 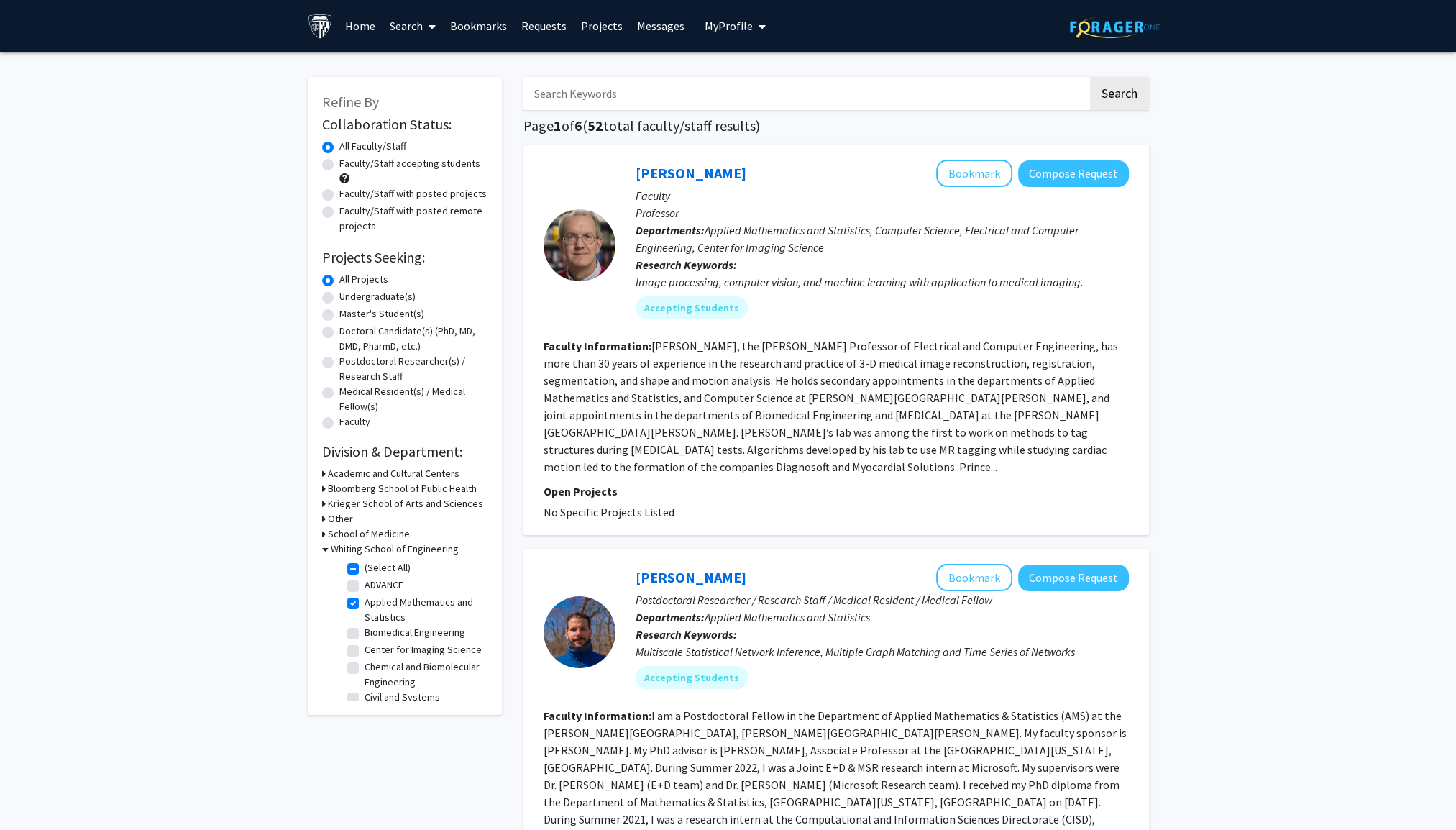 What do you see at coordinates (1115, 27) in the screenshot?
I see `img: ForagerOne Logo` at bounding box center [1115, 27].